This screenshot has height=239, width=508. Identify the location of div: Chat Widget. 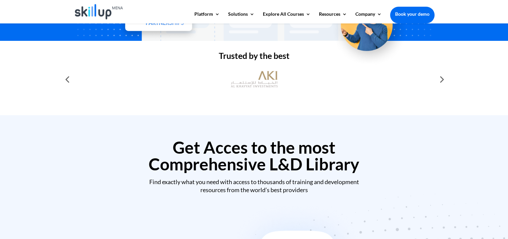
(453, 203).